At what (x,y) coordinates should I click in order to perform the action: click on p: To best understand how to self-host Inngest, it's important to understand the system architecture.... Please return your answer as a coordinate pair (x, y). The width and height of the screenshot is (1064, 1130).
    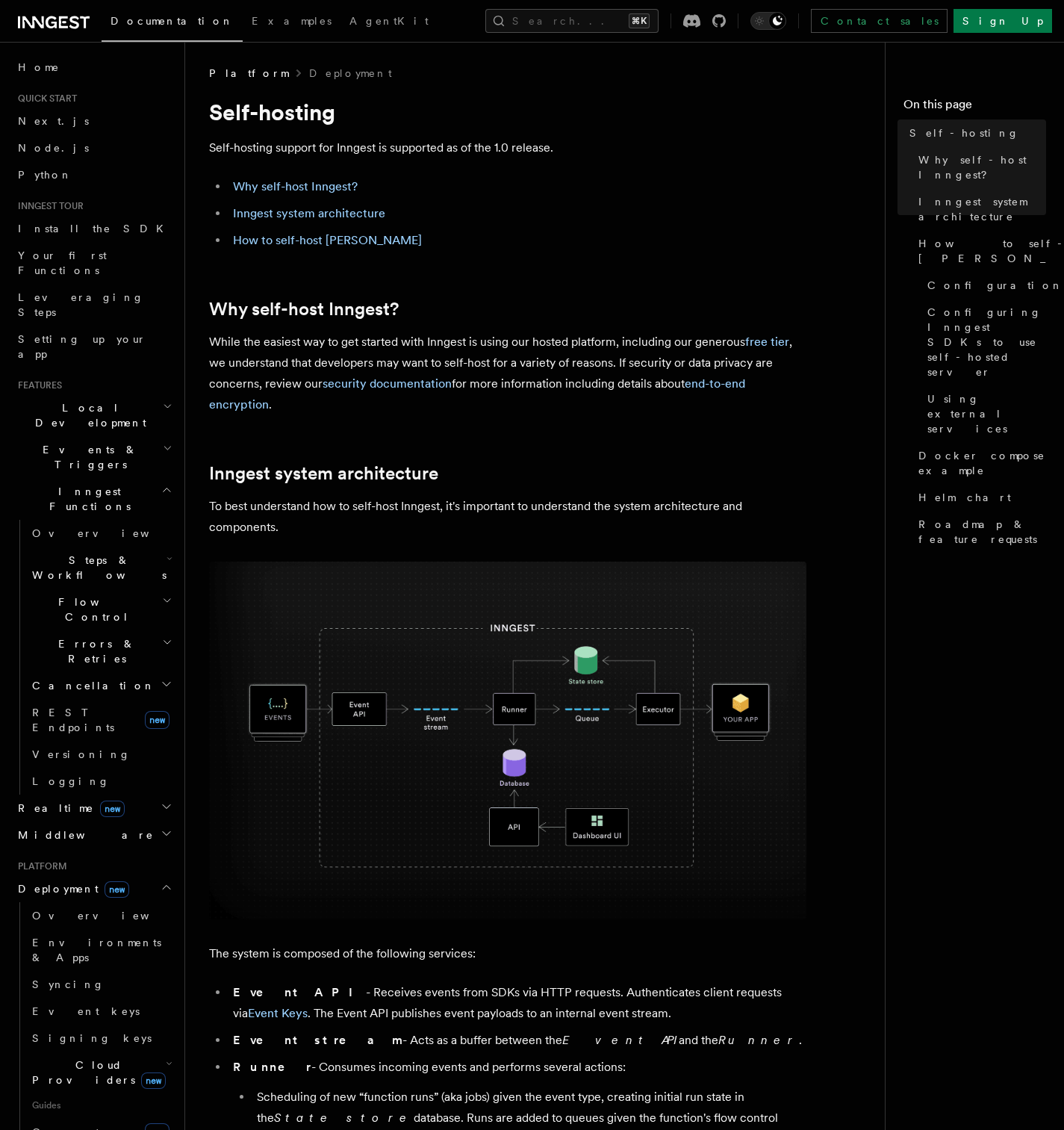
    Looking at the image, I should click on (508, 517).